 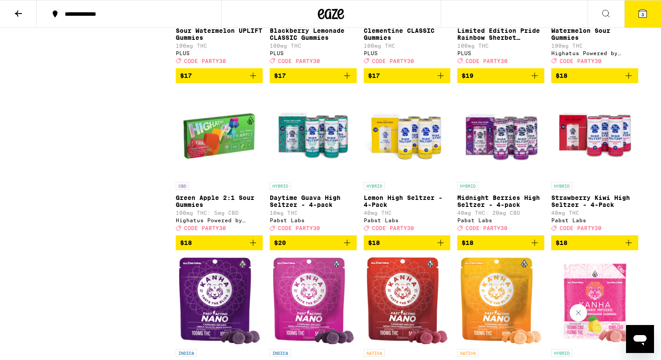 What do you see at coordinates (313, 134) in the screenshot?
I see `img: Pabst Labs - Daytime Guava High Seltzer - 4-pack` at bounding box center [313, 134].